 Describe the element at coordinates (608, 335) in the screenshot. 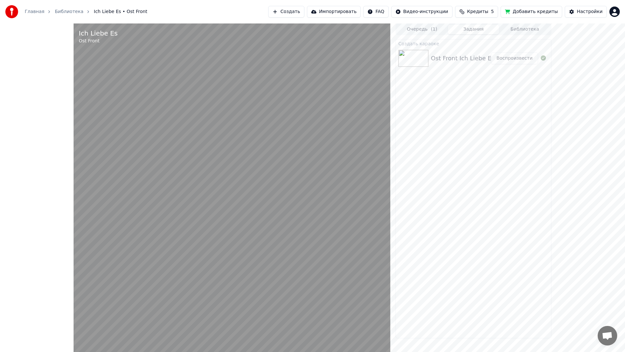

I see `a: Открытый чат` at that location.